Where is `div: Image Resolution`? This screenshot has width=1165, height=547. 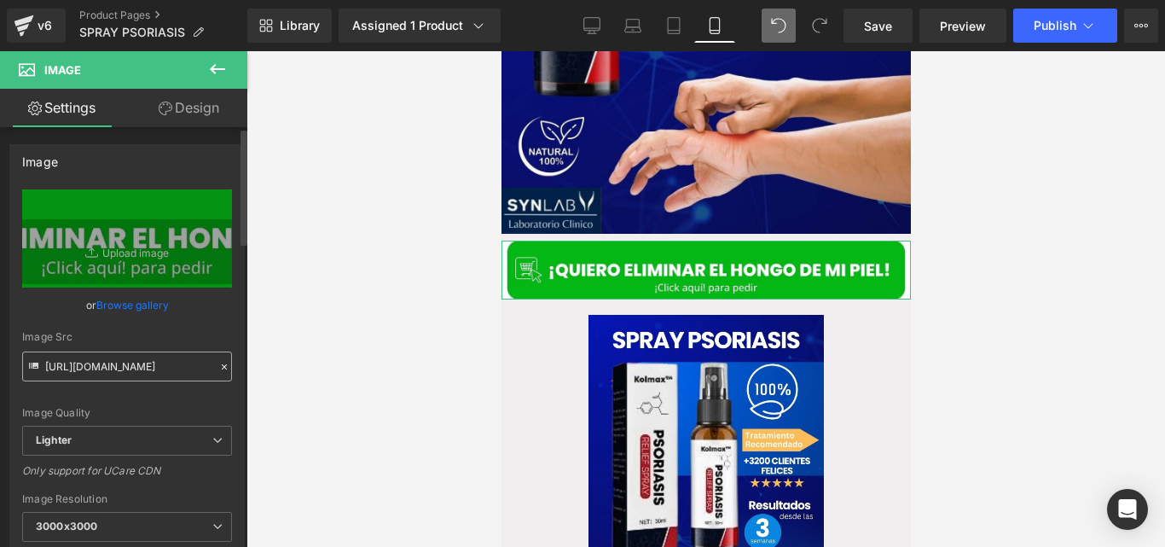 div: Image Resolution is located at coordinates (127, 499).